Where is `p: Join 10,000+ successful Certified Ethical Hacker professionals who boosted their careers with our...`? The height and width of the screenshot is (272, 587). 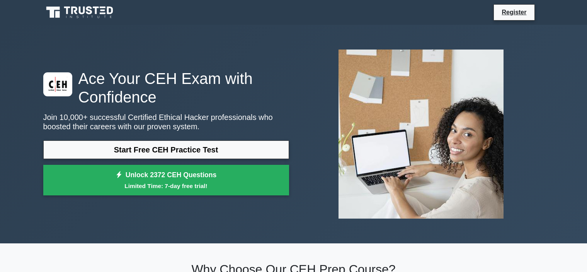 p: Join 10,000+ successful Certified Ethical Hacker professionals who boosted their careers with our... is located at coordinates (166, 122).